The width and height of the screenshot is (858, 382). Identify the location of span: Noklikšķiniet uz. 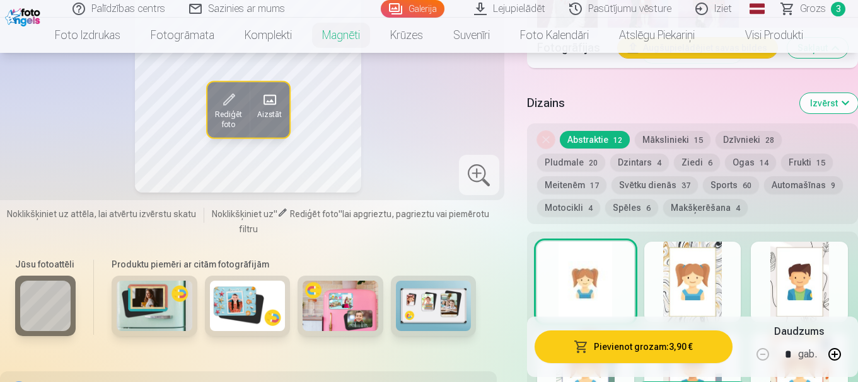
(243, 215).